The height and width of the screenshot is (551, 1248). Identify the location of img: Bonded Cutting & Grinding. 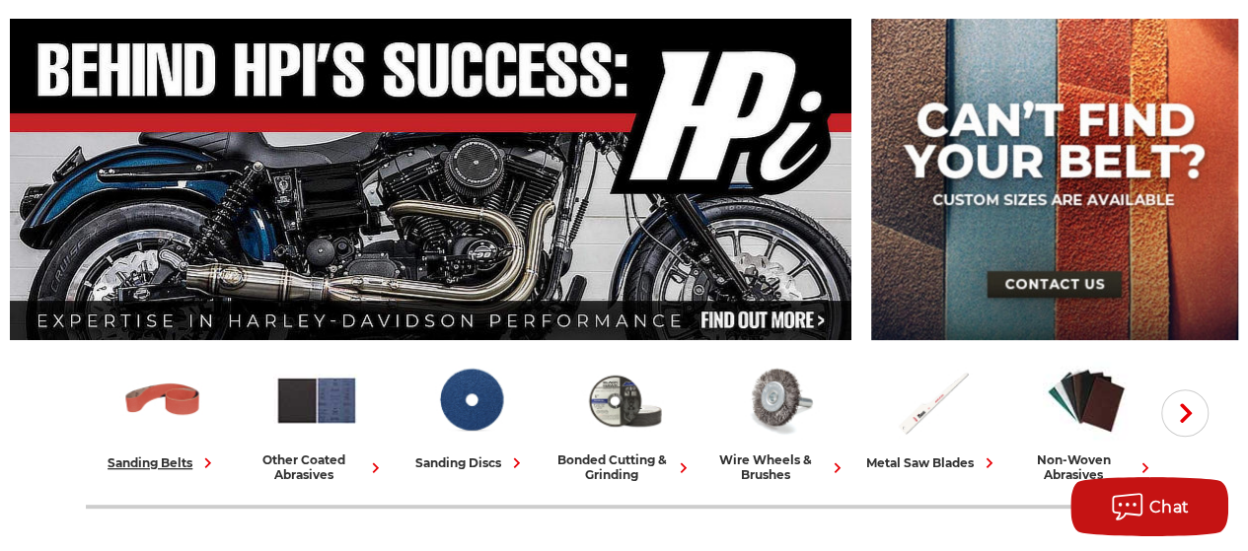
(624, 400).